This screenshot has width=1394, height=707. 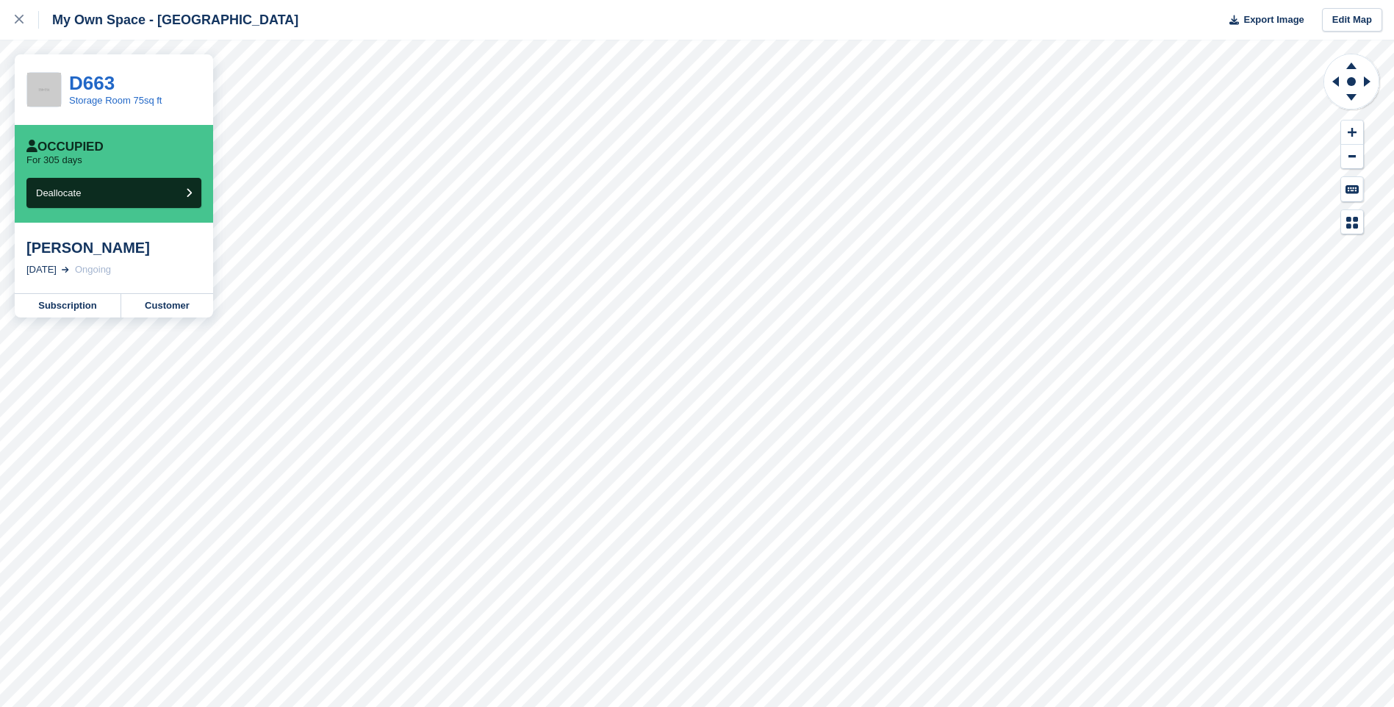 I want to click on button: Deallocate, so click(x=114, y=192).